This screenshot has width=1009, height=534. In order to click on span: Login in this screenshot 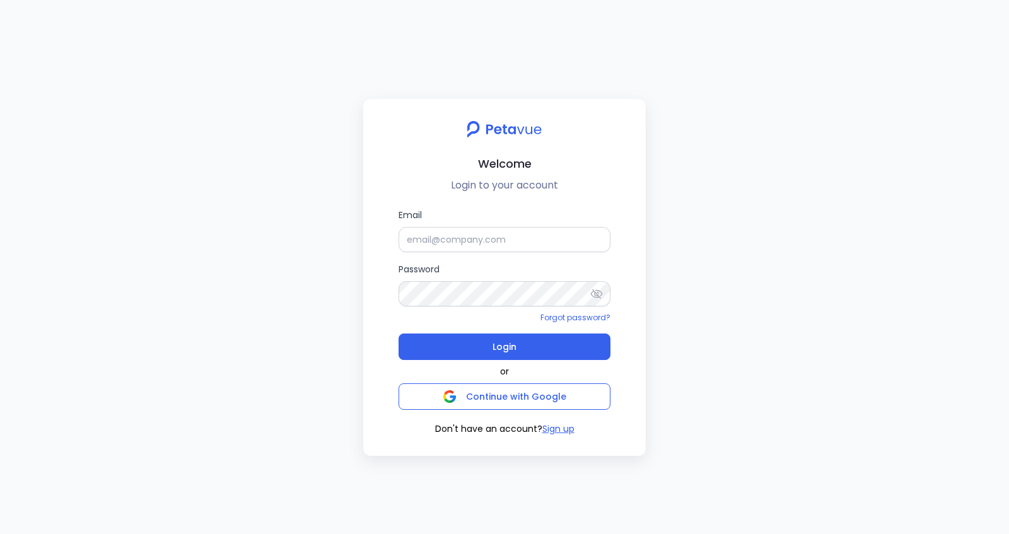, I will do `click(504, 347)`.